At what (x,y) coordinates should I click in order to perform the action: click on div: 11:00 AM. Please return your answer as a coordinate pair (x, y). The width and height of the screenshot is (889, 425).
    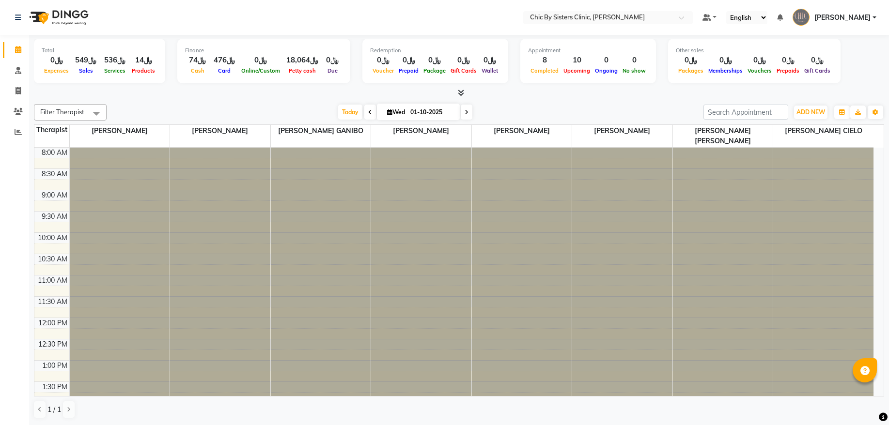
    Looking at the image, I should click on (52, 280).